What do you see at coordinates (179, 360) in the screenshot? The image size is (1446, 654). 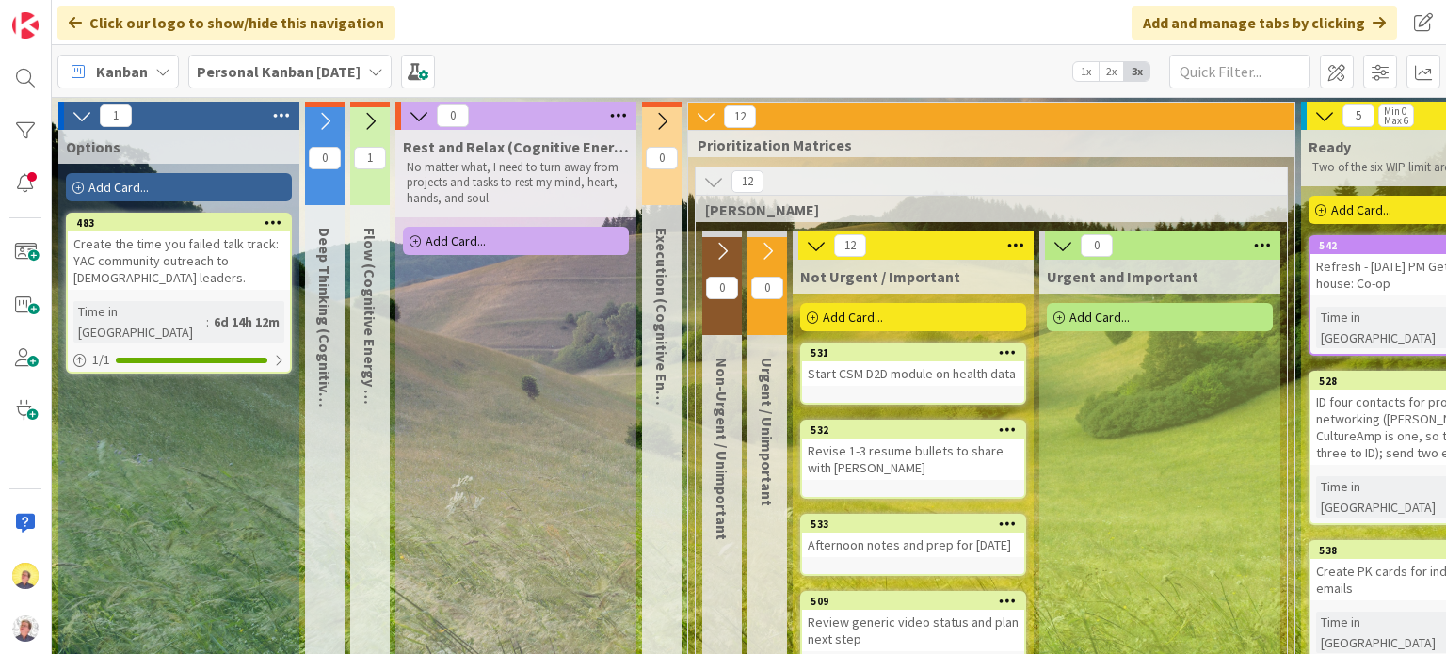 I see `div: 1/1` at bounding box center [179, 360].